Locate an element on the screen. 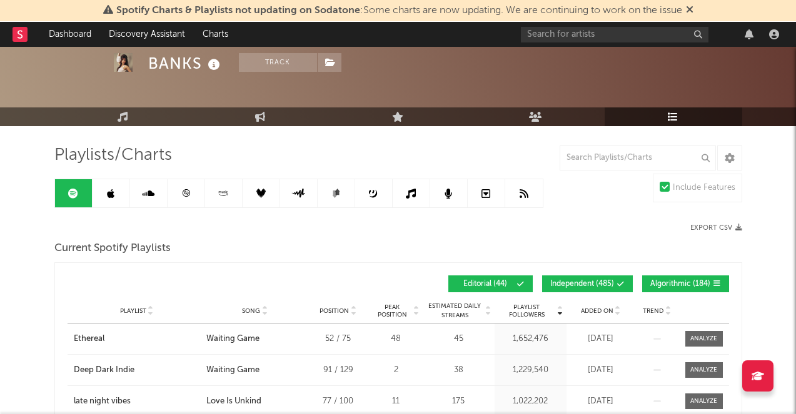 Image resolution: width=796 pixels, height=414 pixels. a: late night vibes is located at coordinates (137, 402).